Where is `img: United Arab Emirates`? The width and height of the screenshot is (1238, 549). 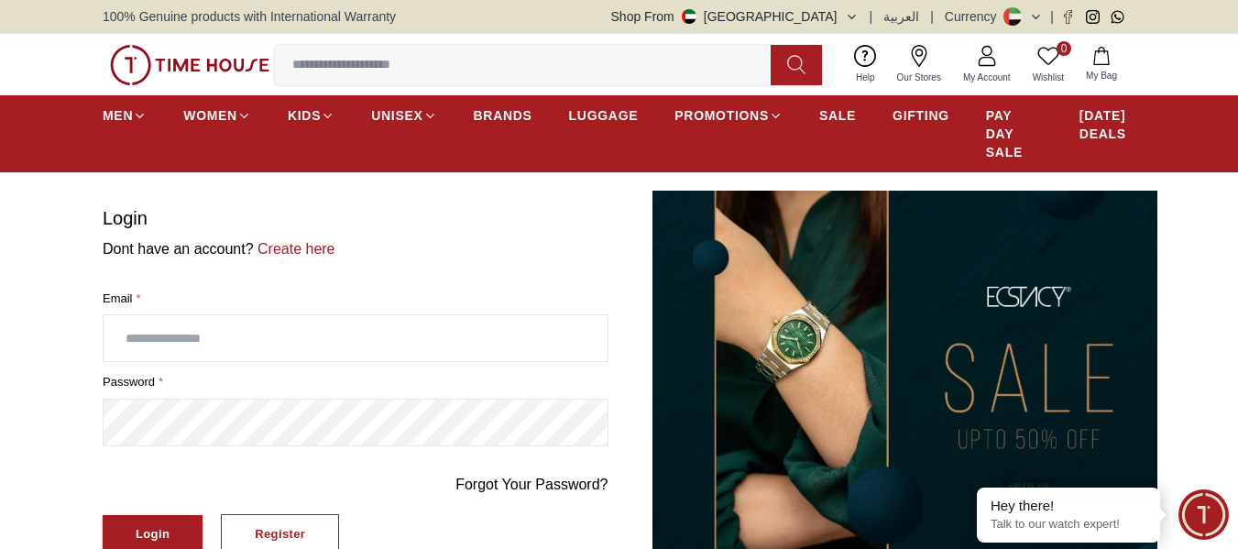 img: United Arab Emirates is located at coordinates (689, 16).